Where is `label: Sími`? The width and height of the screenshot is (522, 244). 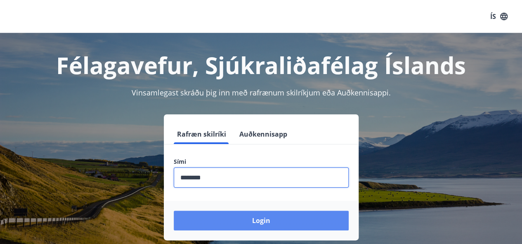 label: Sími is located at coordinates (261, 162).